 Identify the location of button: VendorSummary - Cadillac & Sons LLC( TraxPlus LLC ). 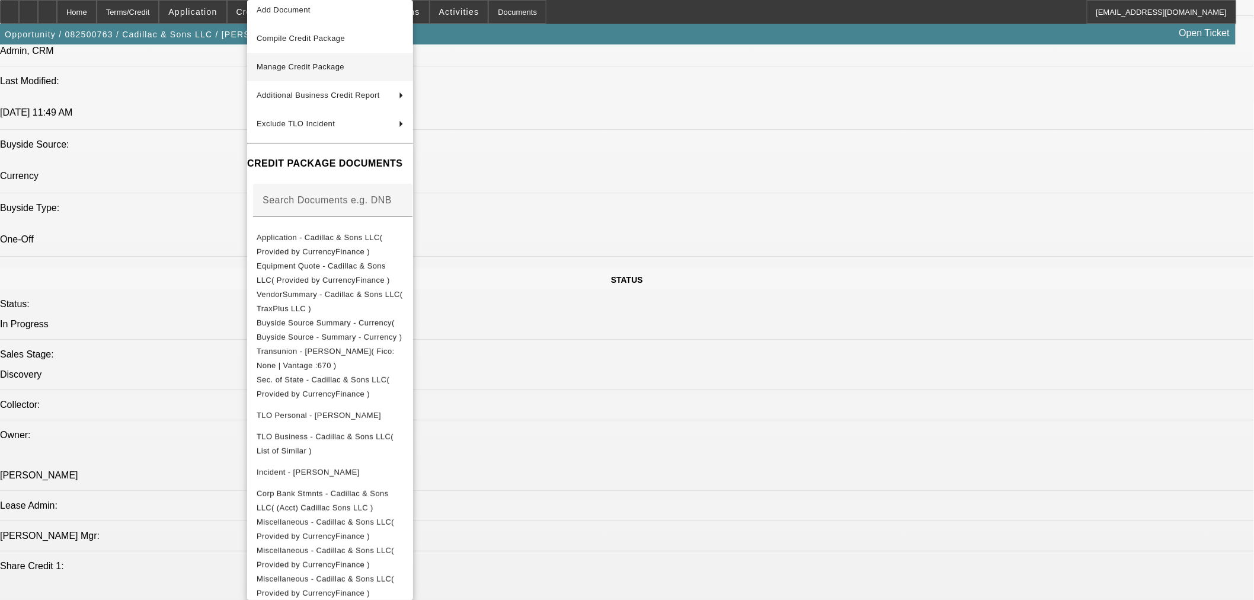
(330, 302).